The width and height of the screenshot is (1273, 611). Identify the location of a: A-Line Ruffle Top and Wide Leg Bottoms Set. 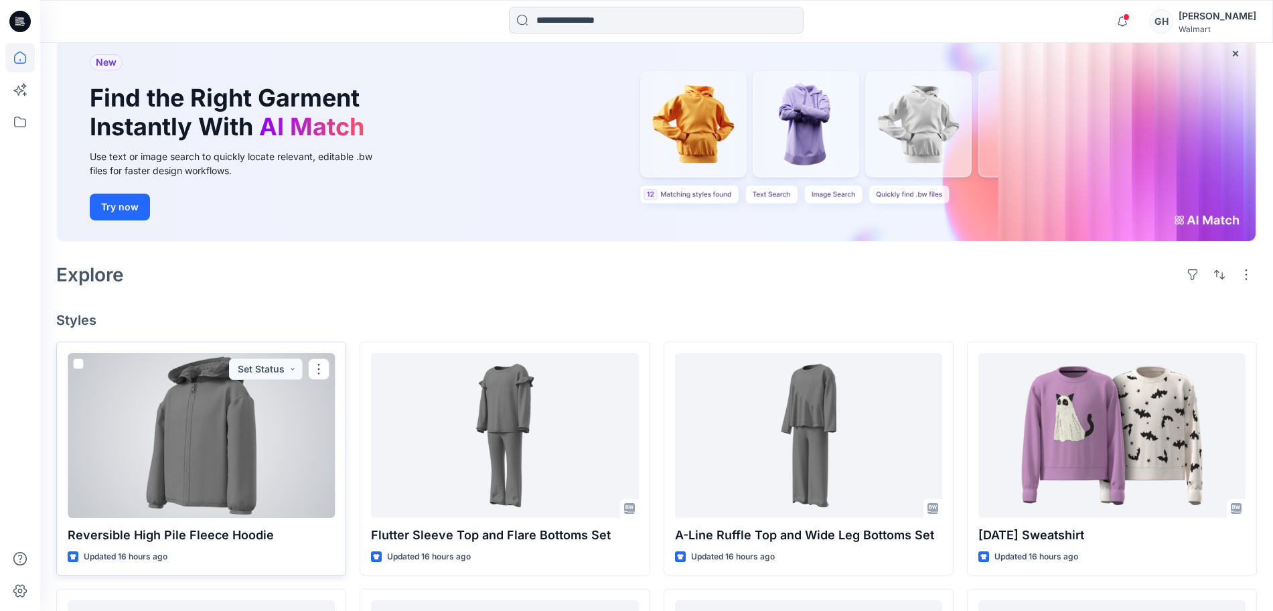
(808, 435).